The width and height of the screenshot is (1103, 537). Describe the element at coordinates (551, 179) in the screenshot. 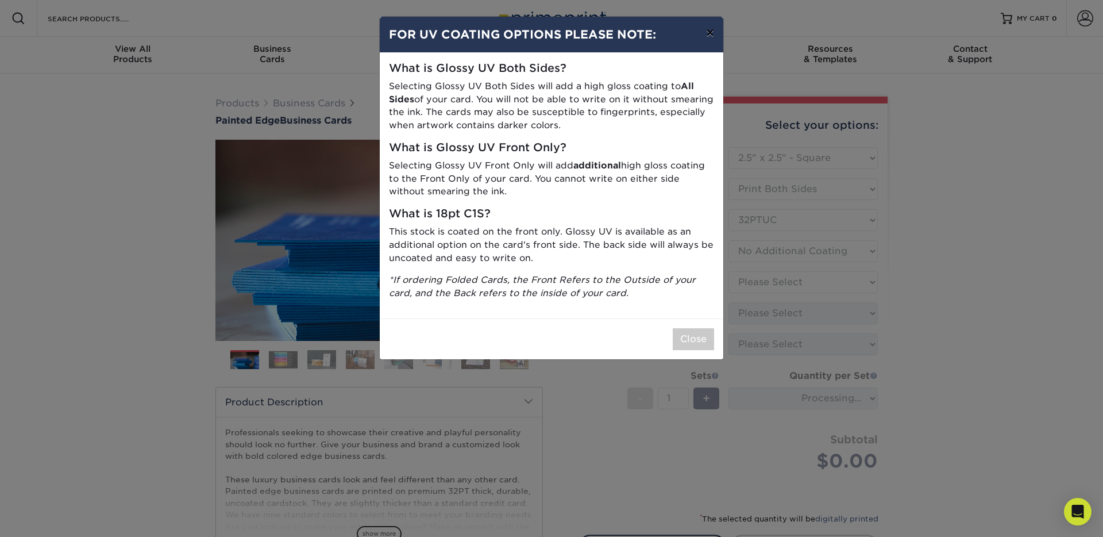

I see `p: Selecting Glossy UV Front Only will add high gloss coating to the Front Only of your card. You ca...` at that location.